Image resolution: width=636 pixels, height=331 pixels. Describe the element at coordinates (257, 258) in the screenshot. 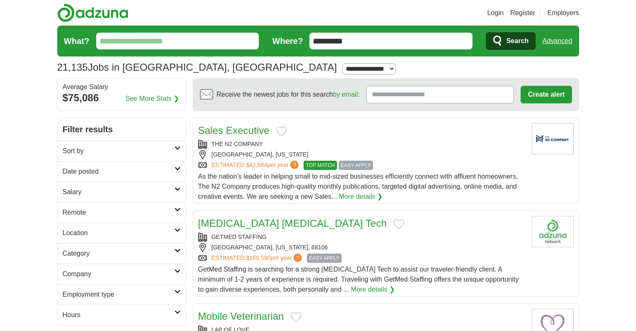

I see `a: ESTIMATED:$169,590per year?` at that location.